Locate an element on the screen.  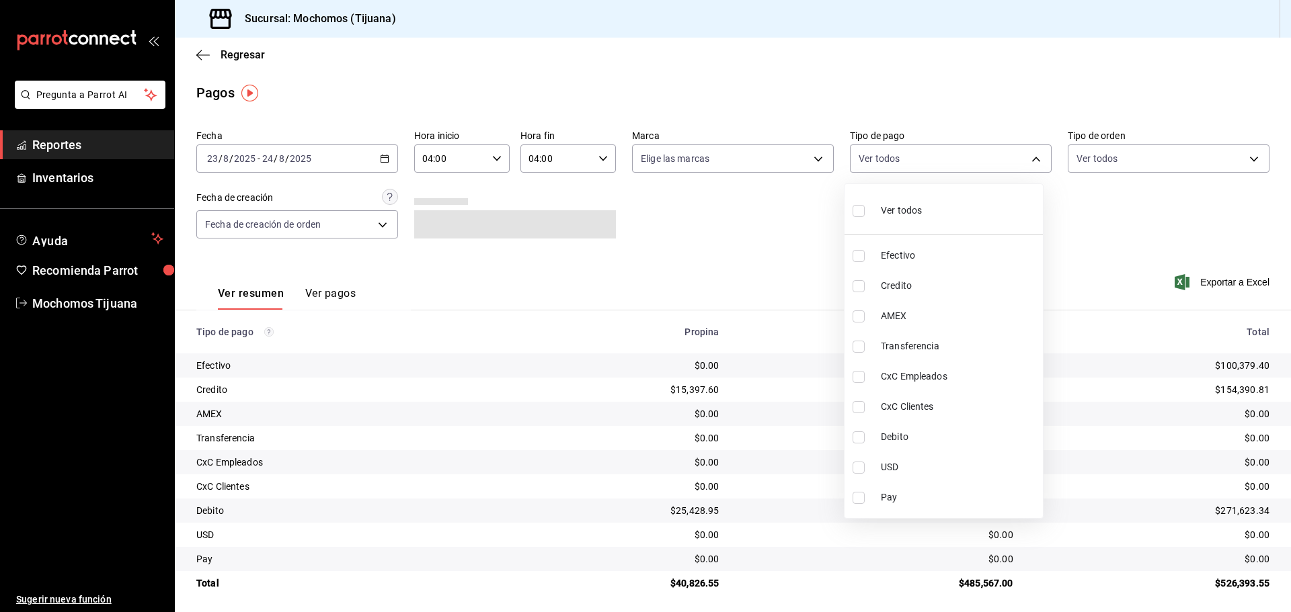
span: USD is located at coordinates (959, 467).